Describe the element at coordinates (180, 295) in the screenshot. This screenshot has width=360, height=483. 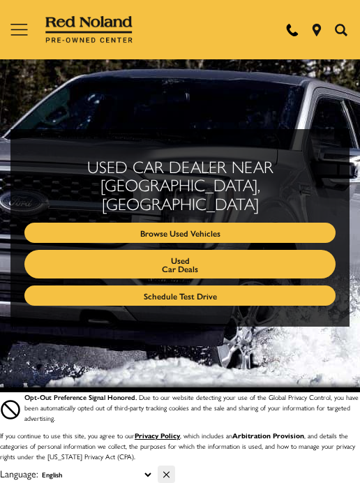
I see `a: Schedule Test Drive` at that location.